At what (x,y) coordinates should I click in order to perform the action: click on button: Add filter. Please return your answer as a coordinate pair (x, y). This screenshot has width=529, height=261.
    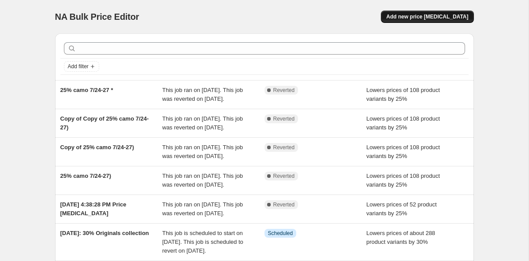
    Looking at the image, I should click on (82, 67).